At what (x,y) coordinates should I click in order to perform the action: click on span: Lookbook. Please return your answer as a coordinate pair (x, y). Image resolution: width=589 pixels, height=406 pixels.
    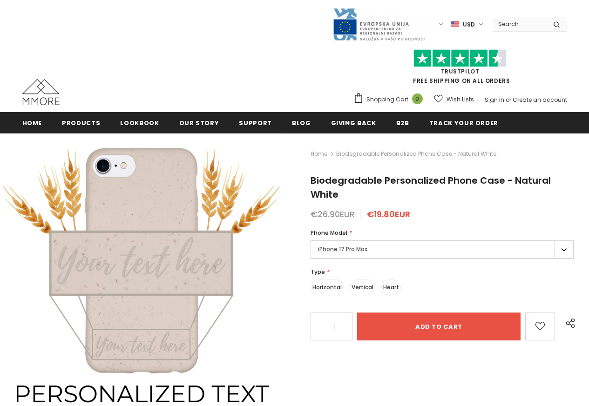
    Looking at the image, I should click on (139, 123).